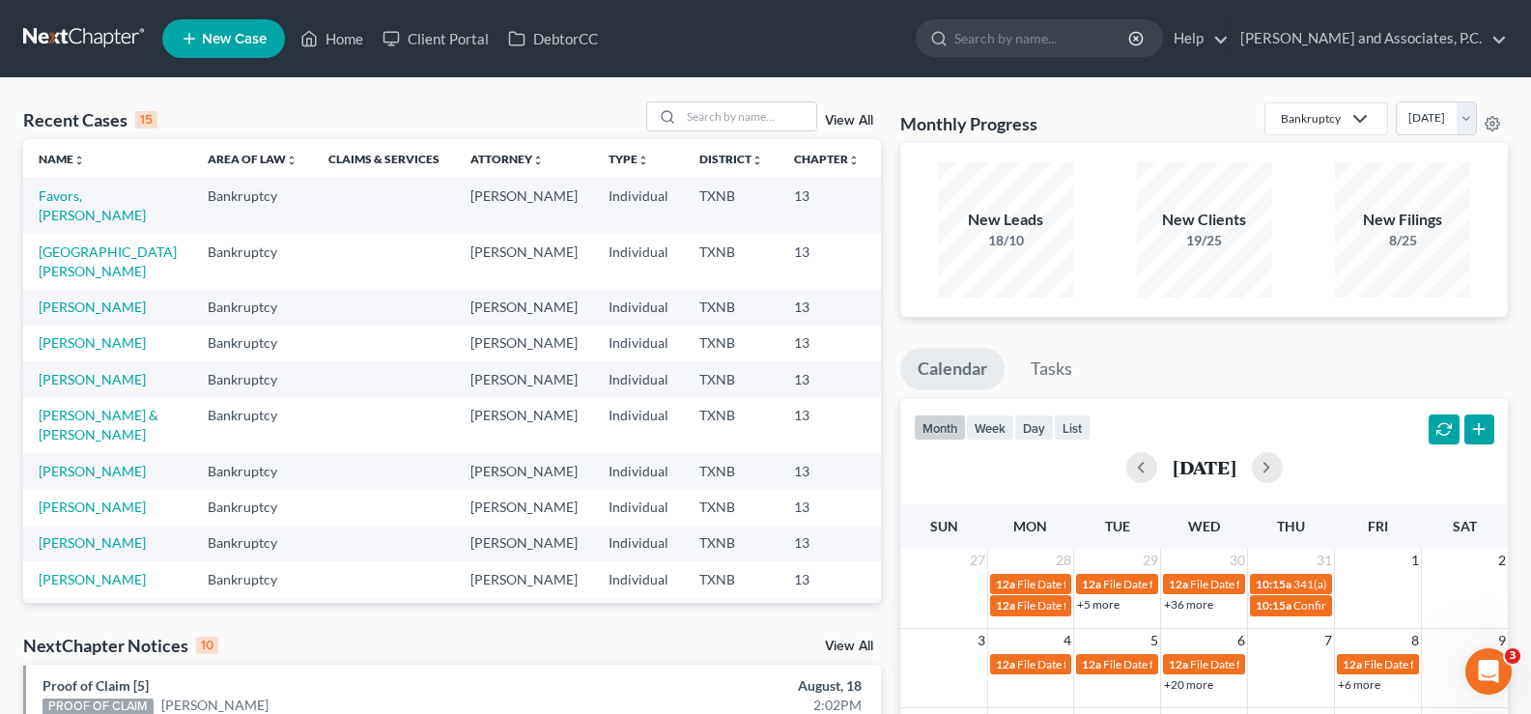  What do you see at coordinates (1098, 604) in the screenshot?
I see `a: +5 more` at bounding box center [1098, 604].